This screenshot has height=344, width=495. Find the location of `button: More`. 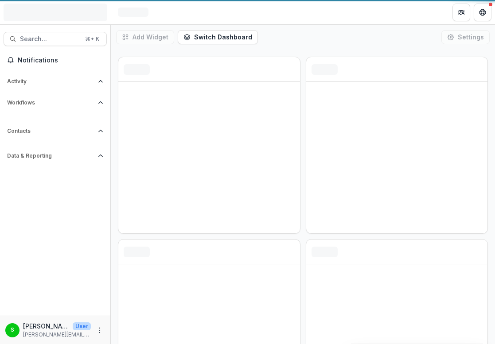

button: More is located at coordinates (100, 330).